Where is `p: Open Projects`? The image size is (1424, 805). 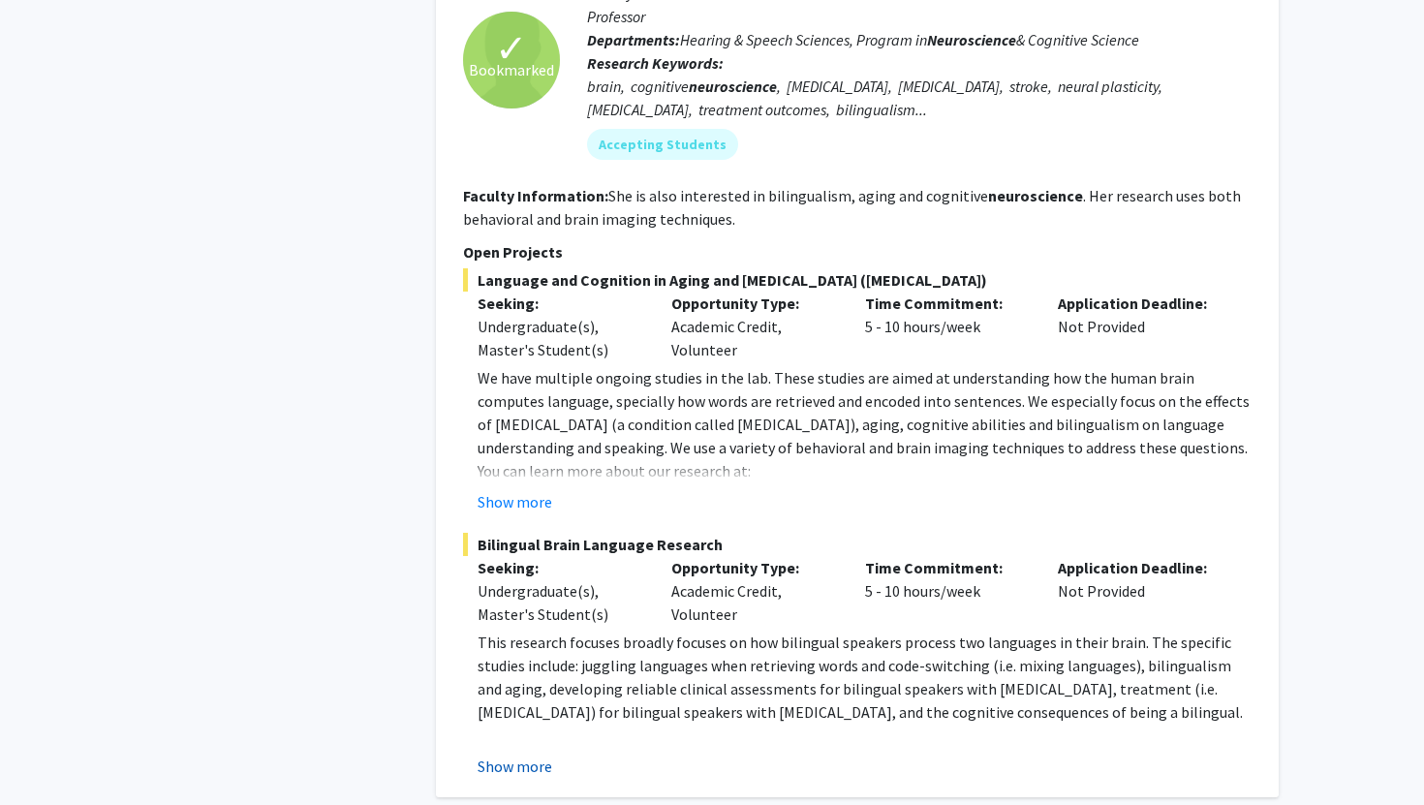 p: Open Projects is located at coordinates (857, 252).